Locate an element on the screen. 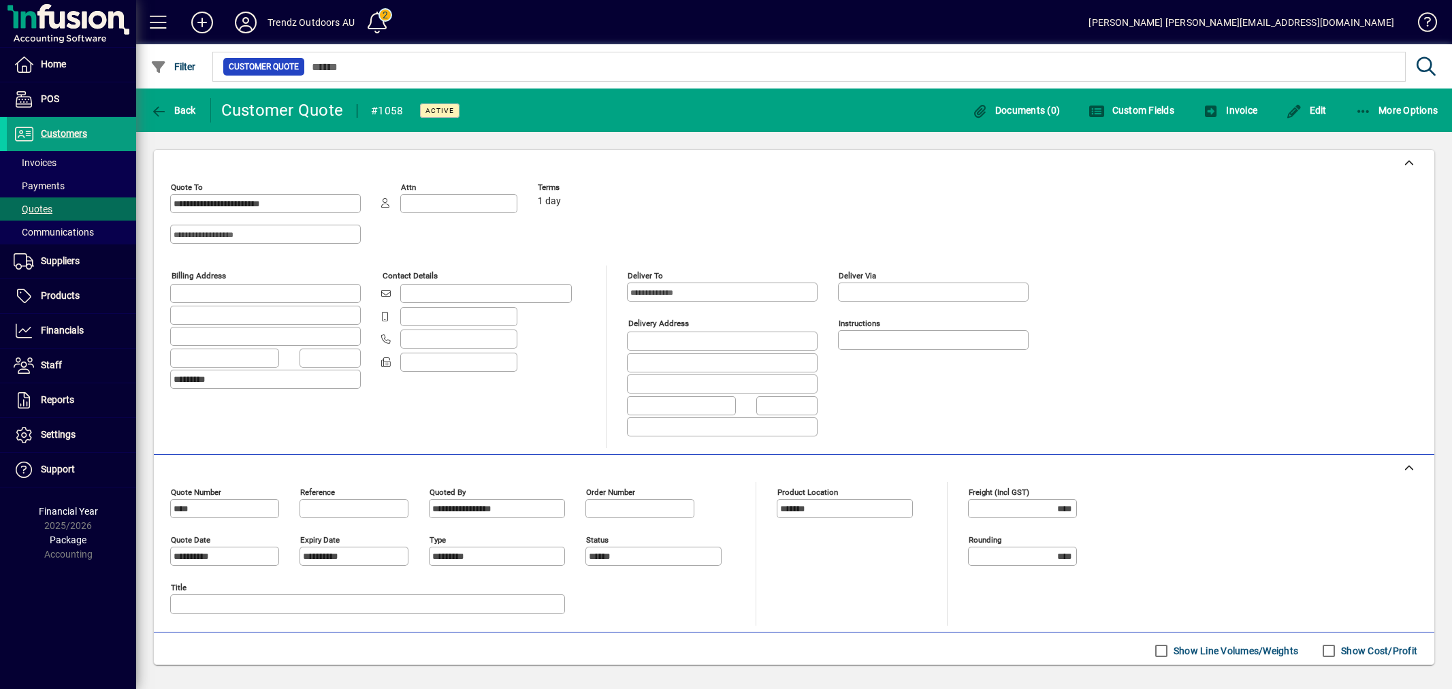 Image resolution: width=1452 pixels, height=689 pixels. span: Financial Year is located at coordinates (68, 511).